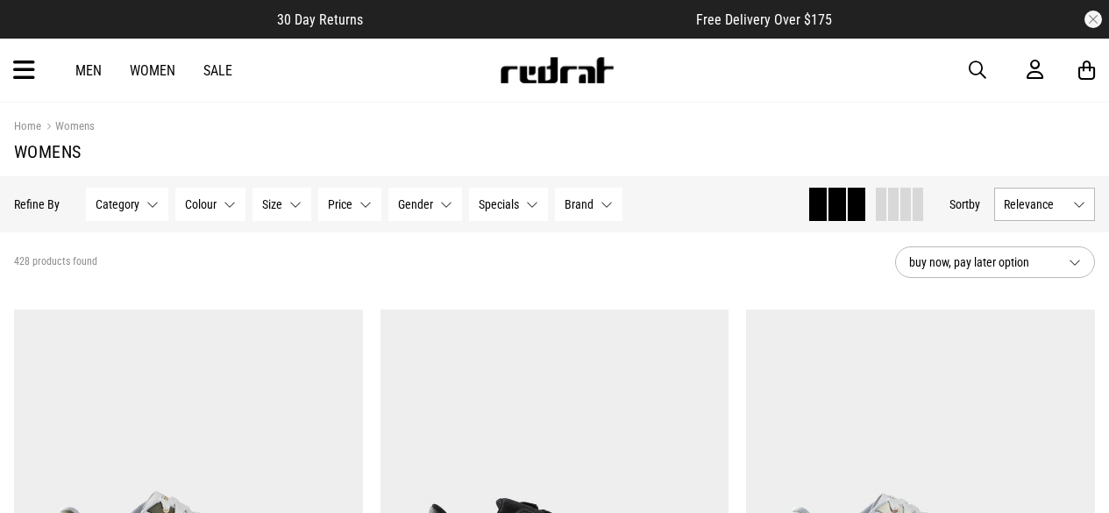 This screenshot has width=1109, height=513. What do you see at coordinates (554, 152) in the screenshot?
I see `h1: Womens` at bounding box center [554, 152].